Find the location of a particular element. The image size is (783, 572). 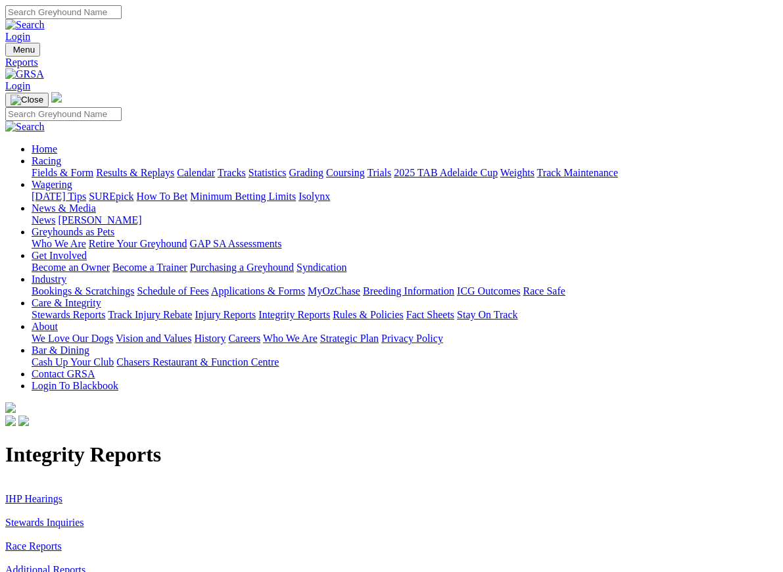

a: Fields & Form is located at coordinates (62, 172).